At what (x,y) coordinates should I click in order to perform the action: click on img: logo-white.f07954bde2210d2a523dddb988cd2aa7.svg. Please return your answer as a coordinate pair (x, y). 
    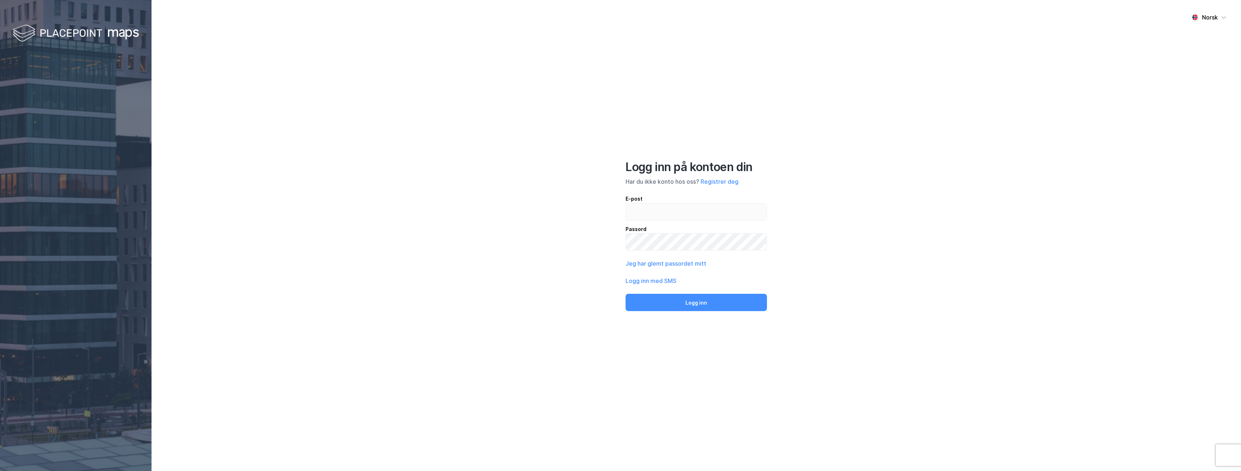
    Looking at the image, I should click on (76, 34).